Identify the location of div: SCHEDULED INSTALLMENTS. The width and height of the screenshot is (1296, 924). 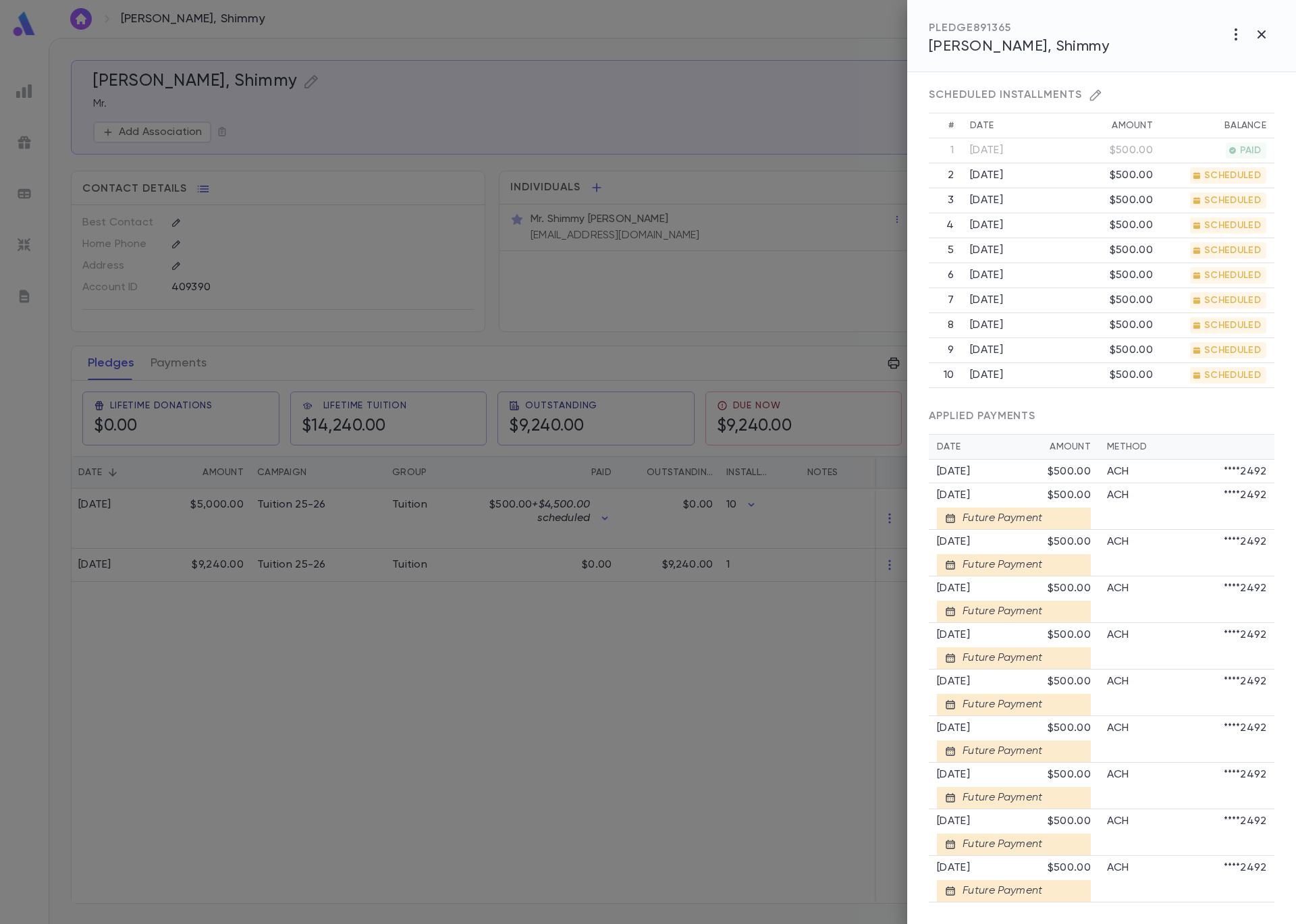
(1102, 95).